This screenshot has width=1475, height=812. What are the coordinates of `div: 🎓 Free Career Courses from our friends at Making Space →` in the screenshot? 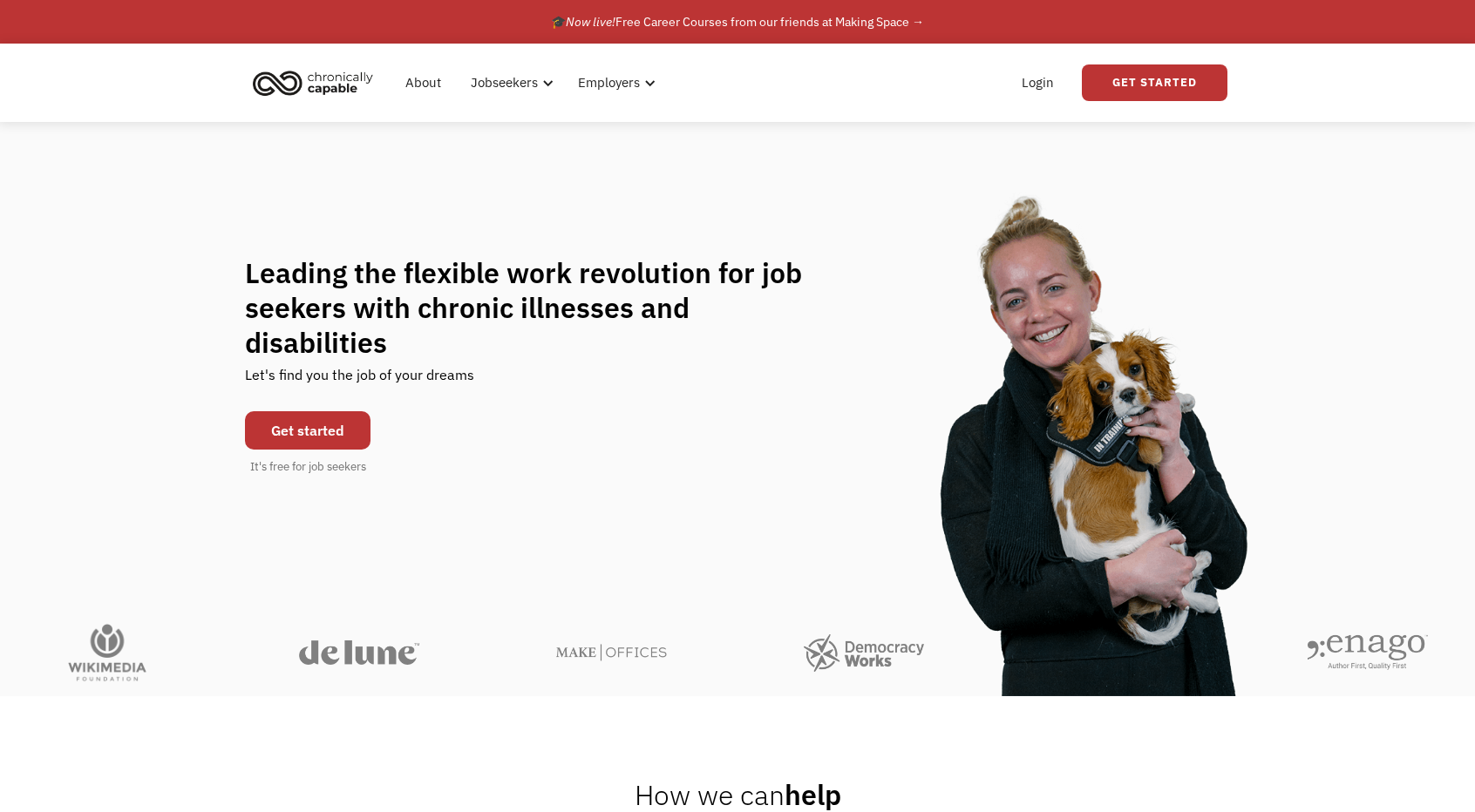 It's located at (738, 21).